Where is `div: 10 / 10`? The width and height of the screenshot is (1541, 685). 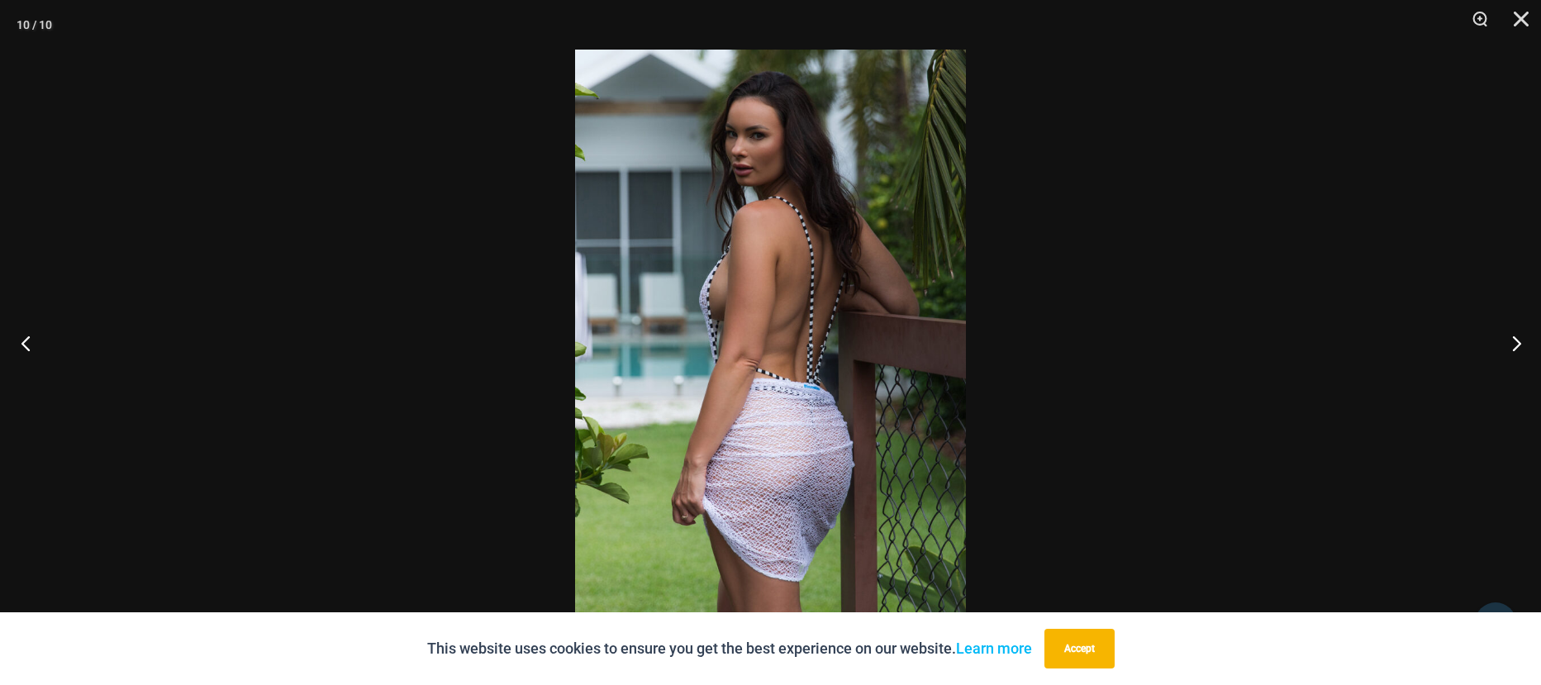
div: 10 / 10 is located at coordinates (34, 25).